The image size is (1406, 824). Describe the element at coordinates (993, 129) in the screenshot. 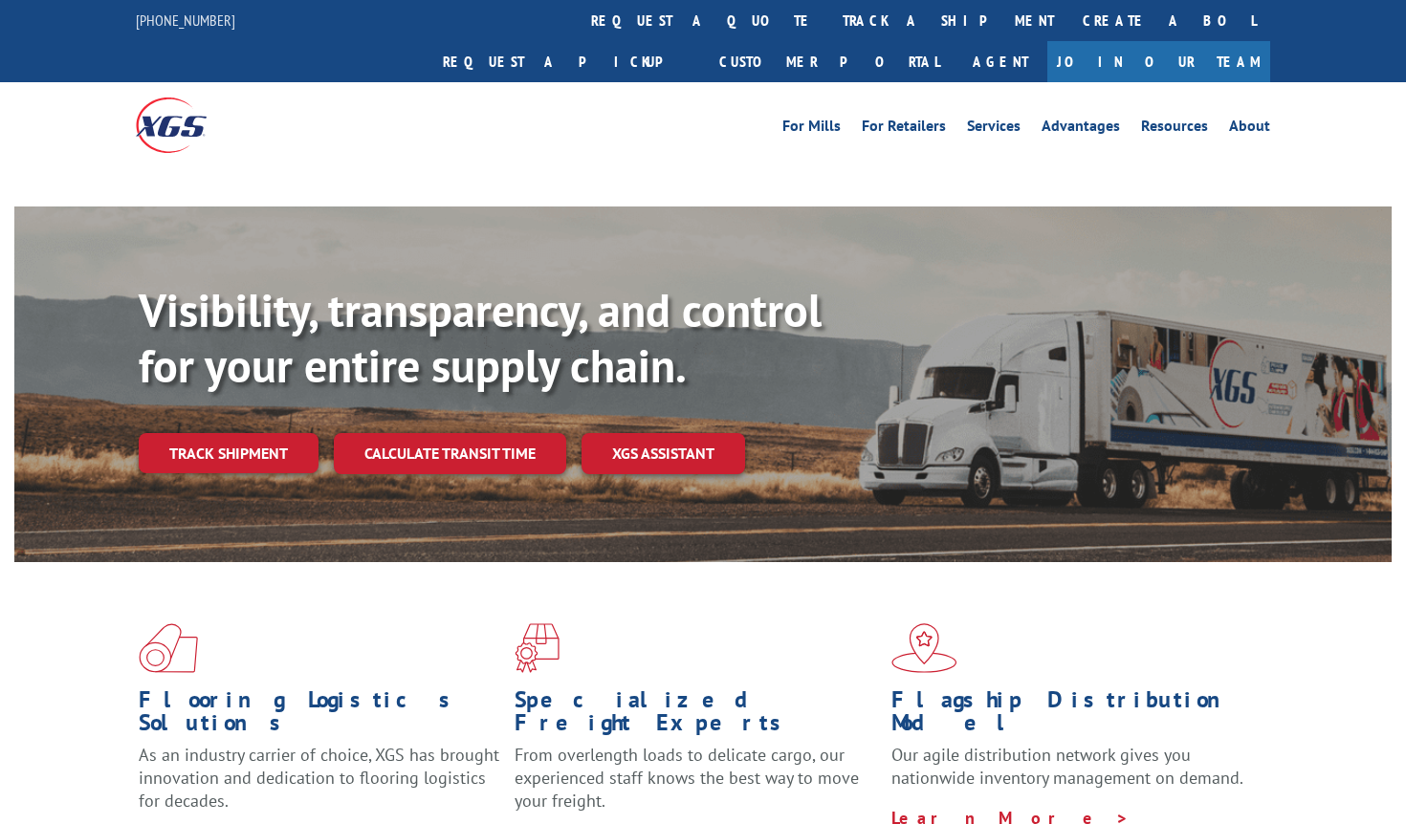

I see `a: Services` at that location.